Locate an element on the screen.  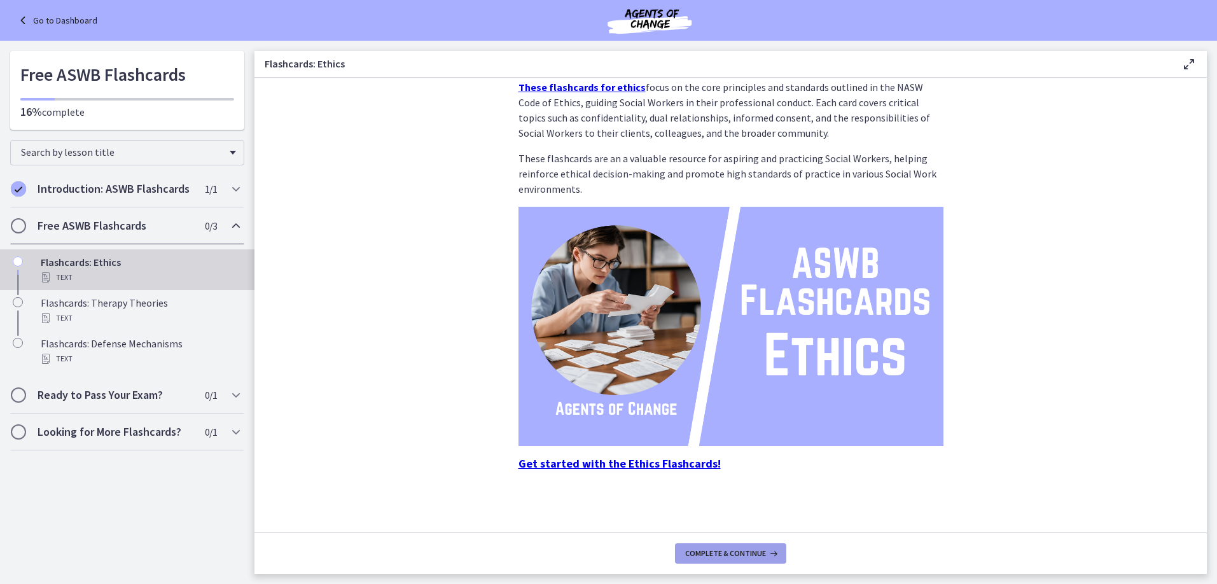
i: Completed is located at coordinates (18, 189).